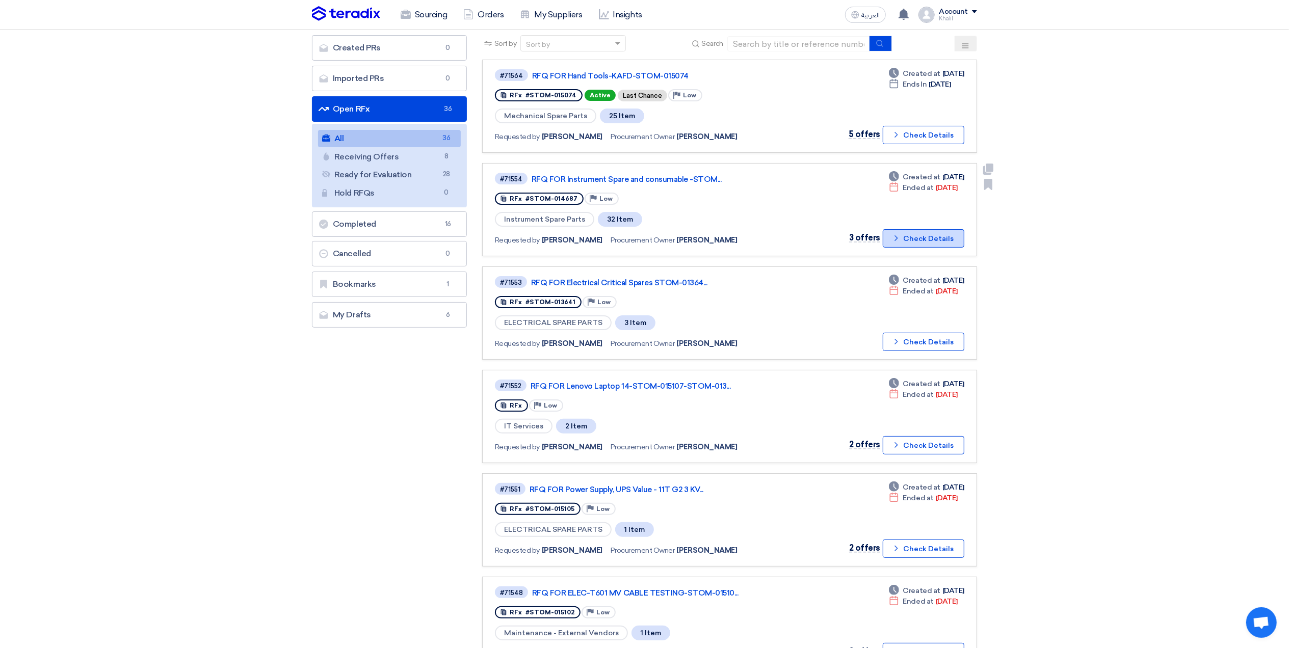 The width and height of the screenshot is (1289, 648). Describe the element at coordinates (346, 14) in the screenshot. I see `img: Teradix logo` at that location.